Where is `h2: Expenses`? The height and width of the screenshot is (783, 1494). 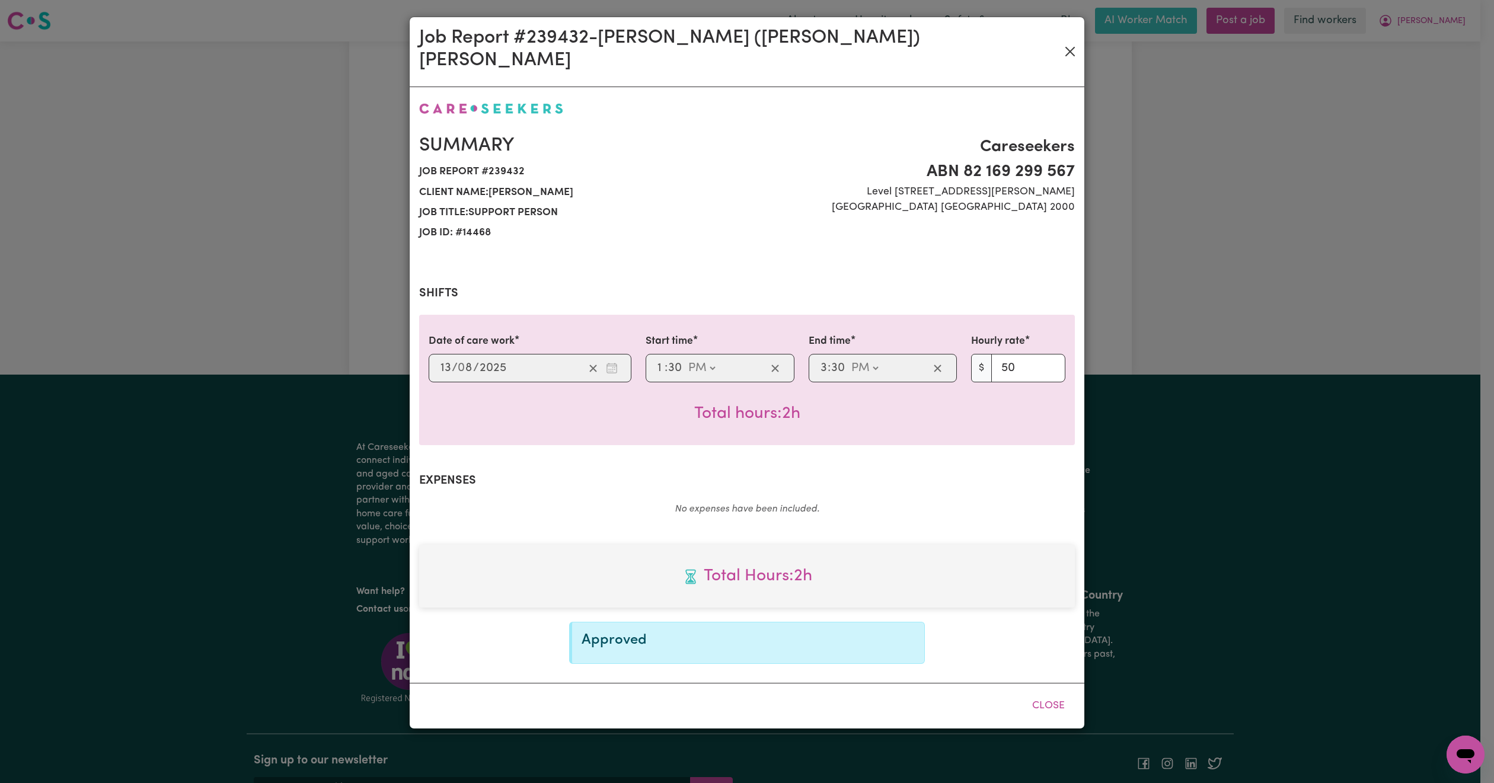 h2: Expenses is located at coordinates (747, 481).